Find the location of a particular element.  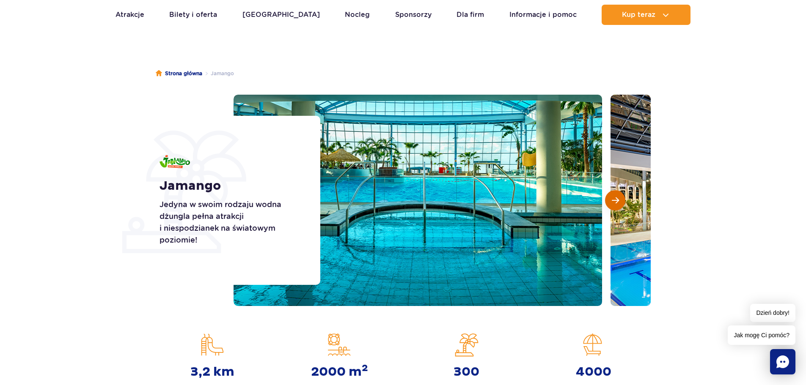

span: Kup teraz is located at coordinates (638, 15).